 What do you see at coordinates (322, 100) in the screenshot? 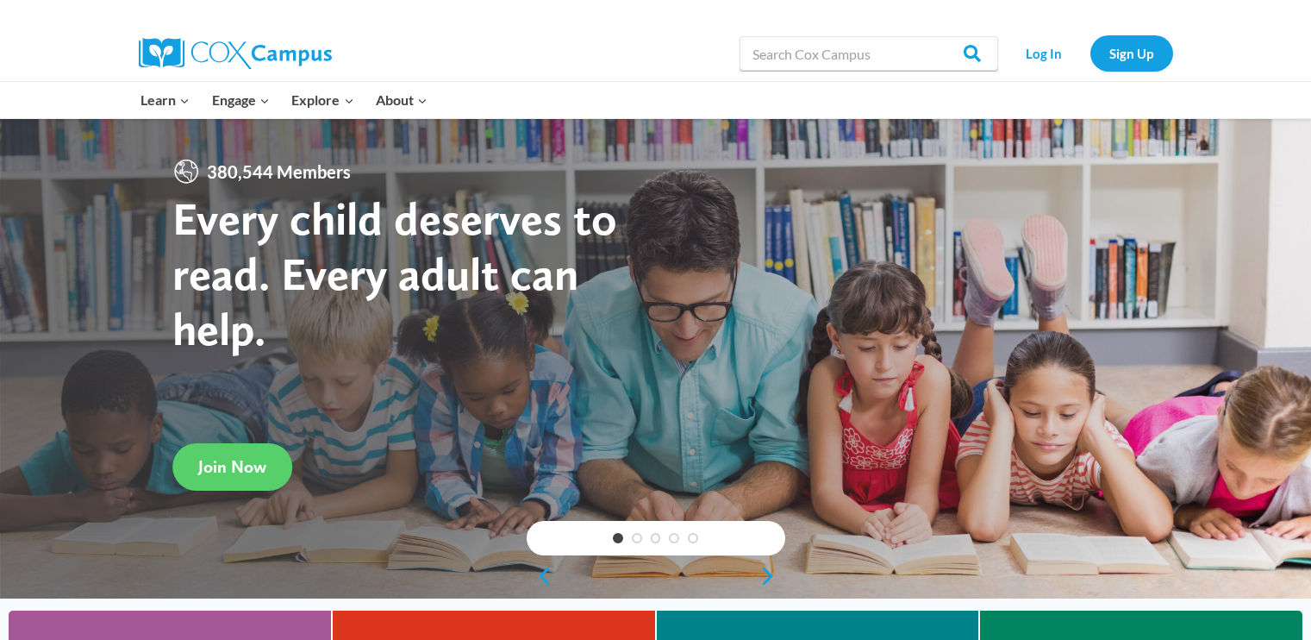
I see `span: Explore` at bounding box center [322, 100].